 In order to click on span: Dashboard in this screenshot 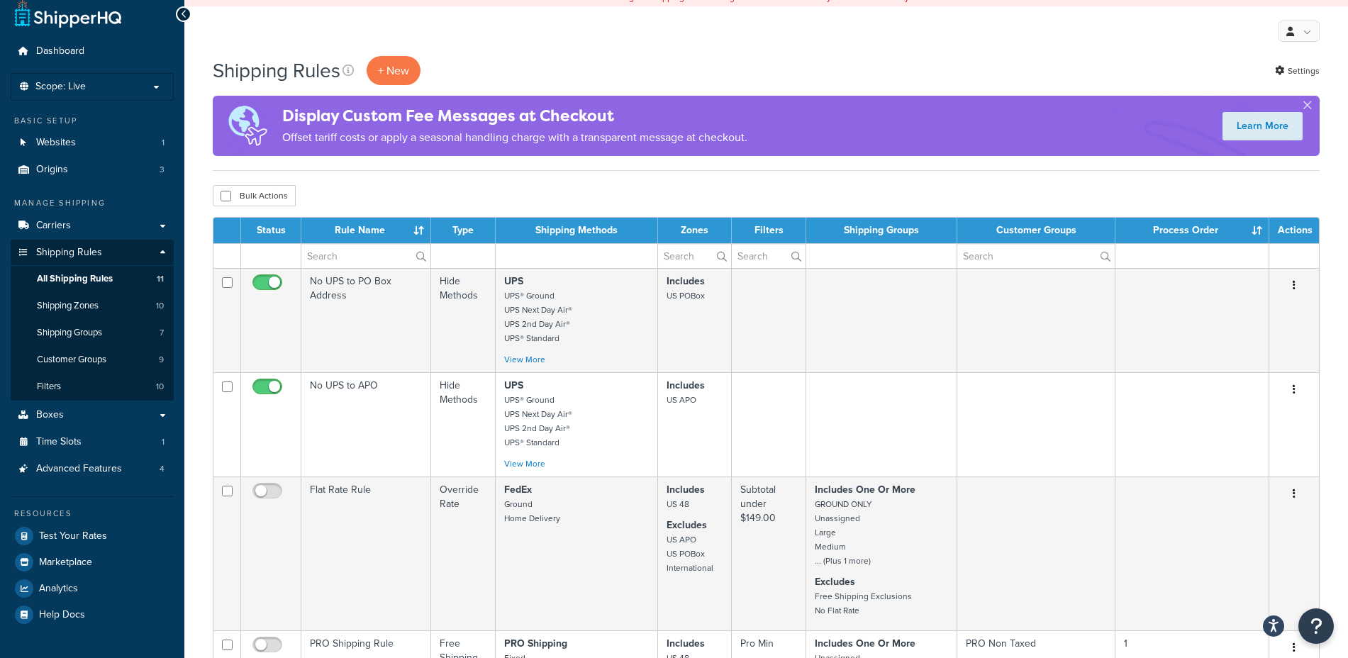, I will do `click(60, 51)`.